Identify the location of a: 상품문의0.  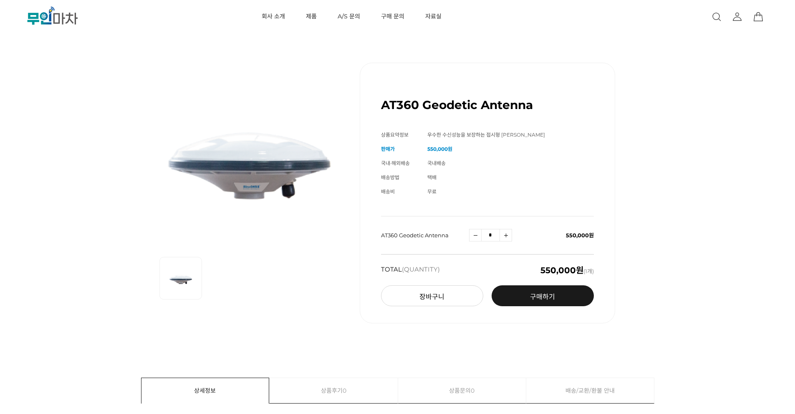
(462, 390).